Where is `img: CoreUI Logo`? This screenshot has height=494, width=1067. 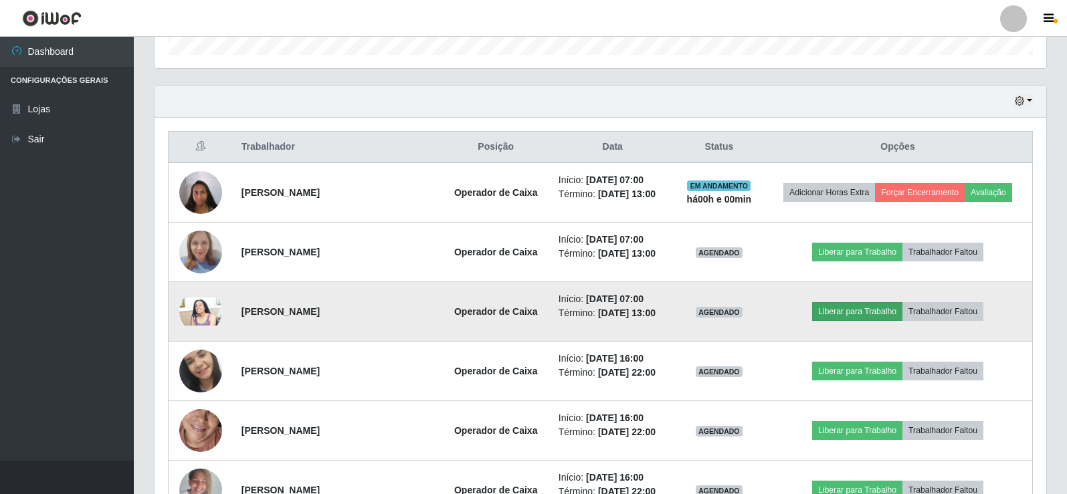 img: CoreUI Logo is located at coordinates (52, 18).